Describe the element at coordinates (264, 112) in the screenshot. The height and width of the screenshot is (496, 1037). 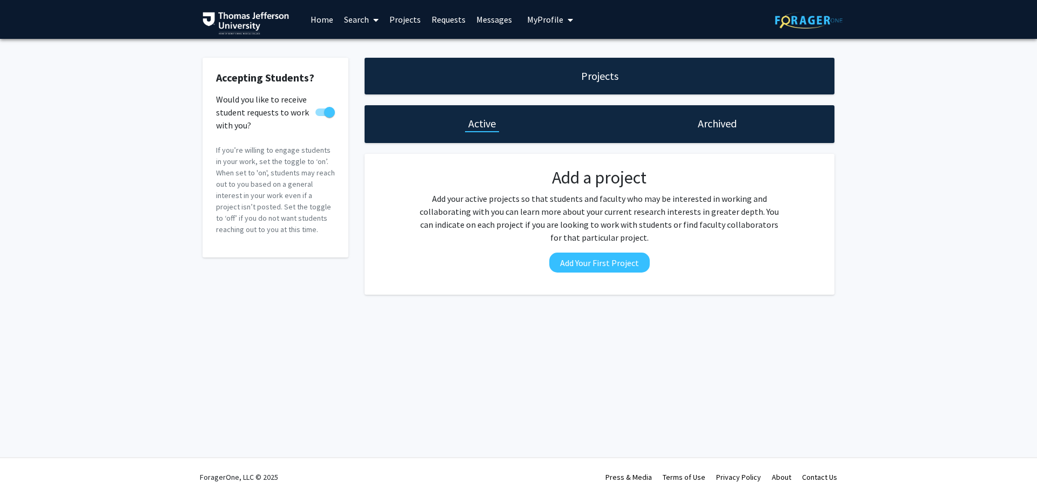
I see `span: Would you like to receive student requests to work with you?` at that location.